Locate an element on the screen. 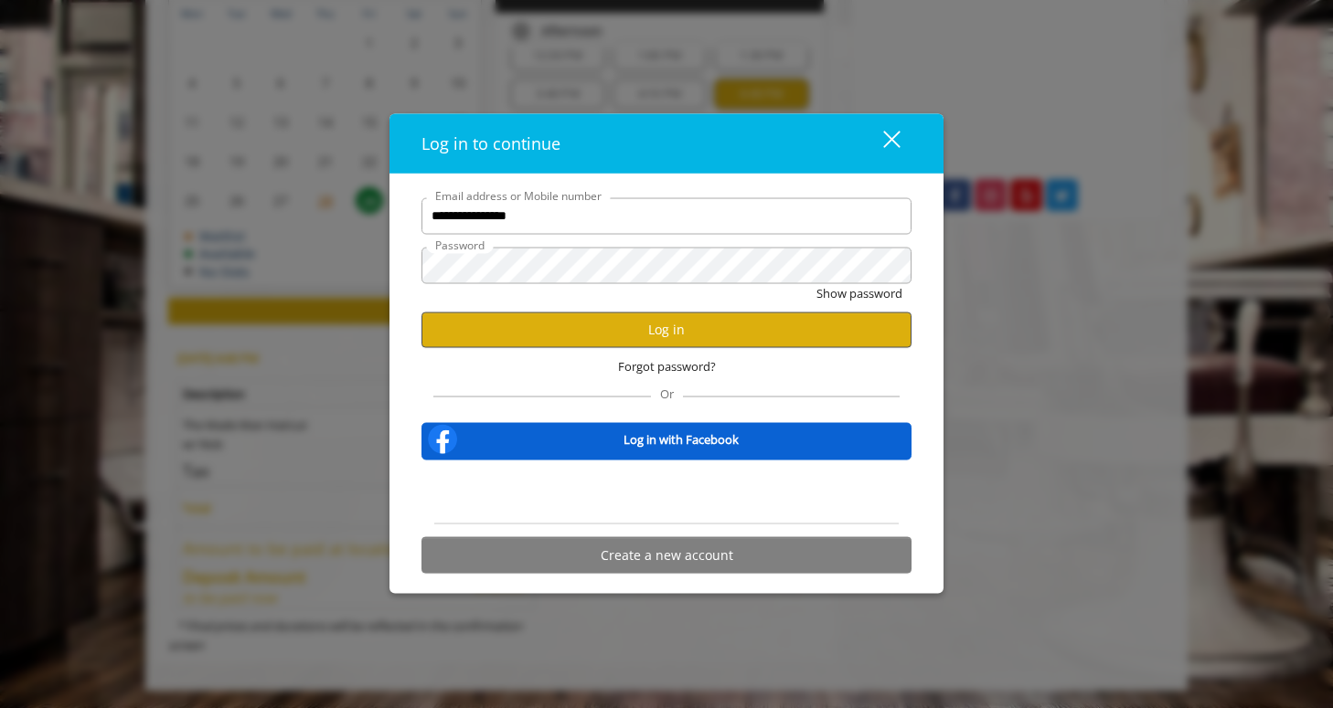  div: close dialog is located at coordinates (880, 144).